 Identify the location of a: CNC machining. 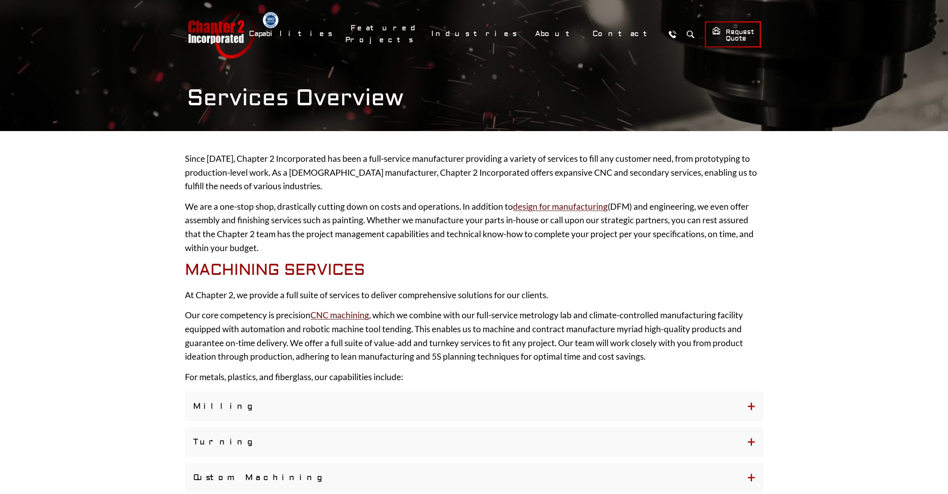
(339, 315).